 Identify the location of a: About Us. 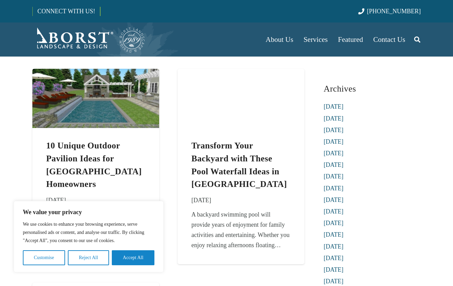
(279, 39).